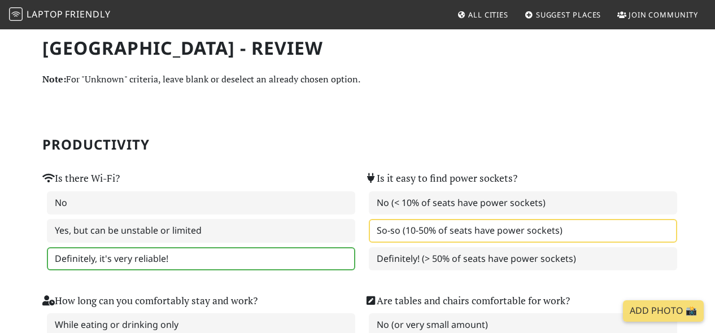  I want to click on img: LaptopFriendly, so click(16, 14).